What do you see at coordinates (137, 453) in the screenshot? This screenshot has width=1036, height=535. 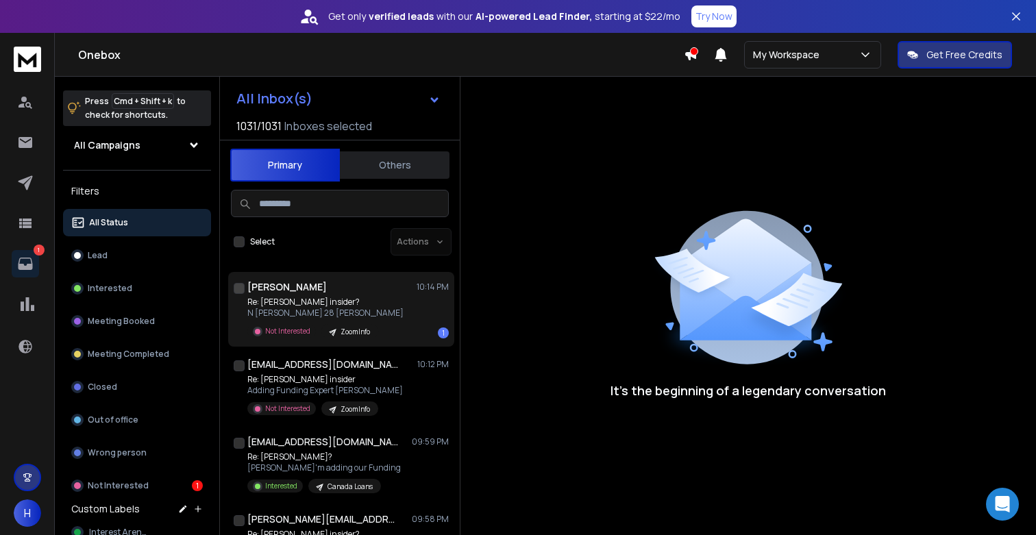 I see `button: Wrong person` at bounding box center [137, 453].